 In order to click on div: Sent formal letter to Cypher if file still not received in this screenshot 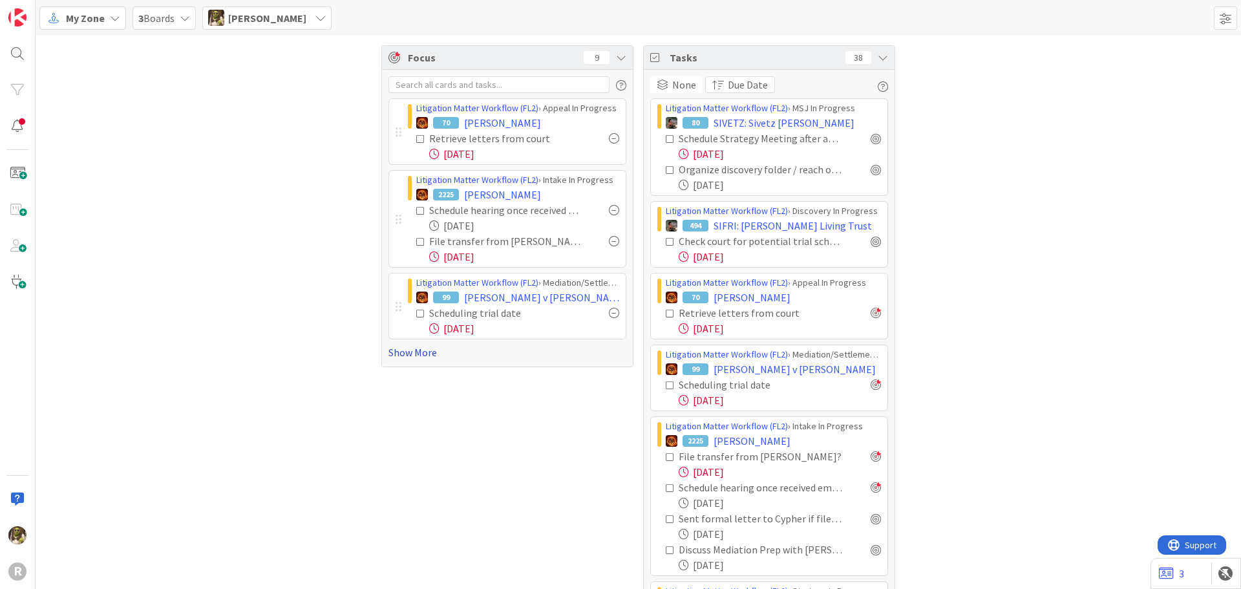, I will do `click(760, 518)`.